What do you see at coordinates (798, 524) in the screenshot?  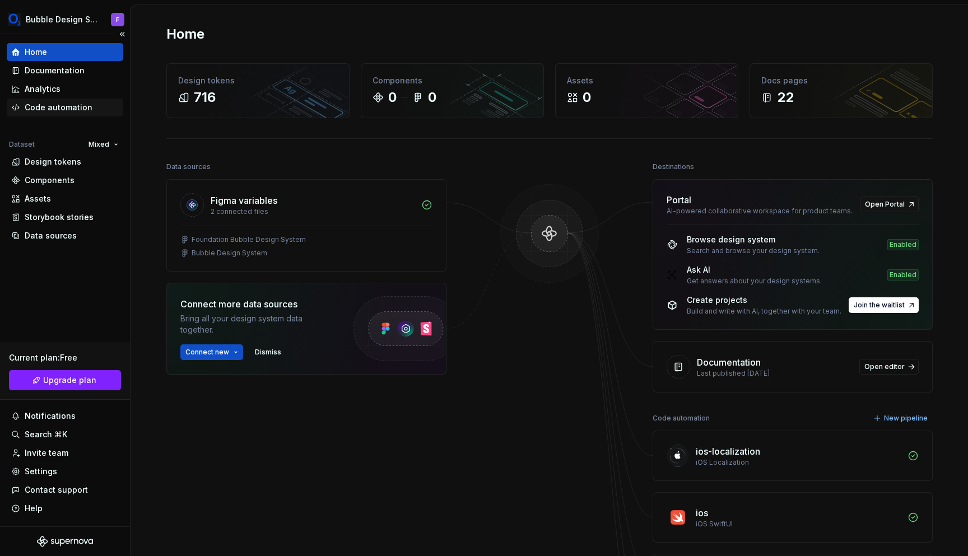 I see `div: iOS SwiftUI` at bounding box center [798, 524].